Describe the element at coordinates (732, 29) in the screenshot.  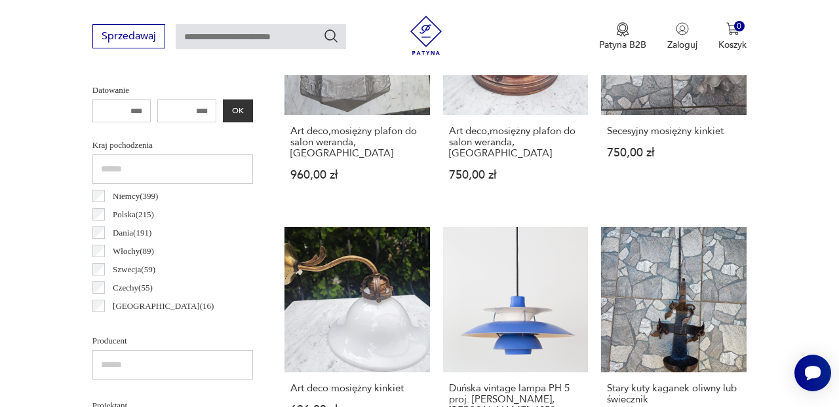
I see `img: Ikona koszyka` at that location.